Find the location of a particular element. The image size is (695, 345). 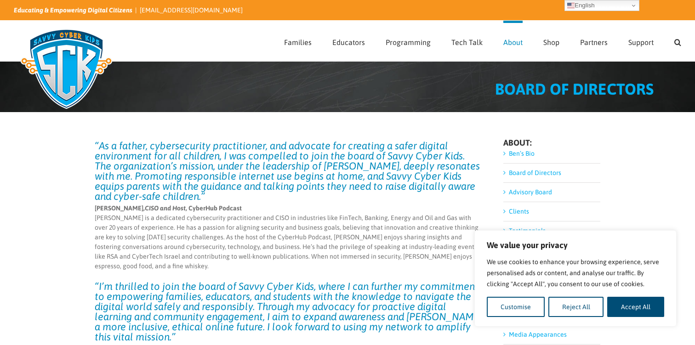

button: Reject All is located at coordinates (576, 307).